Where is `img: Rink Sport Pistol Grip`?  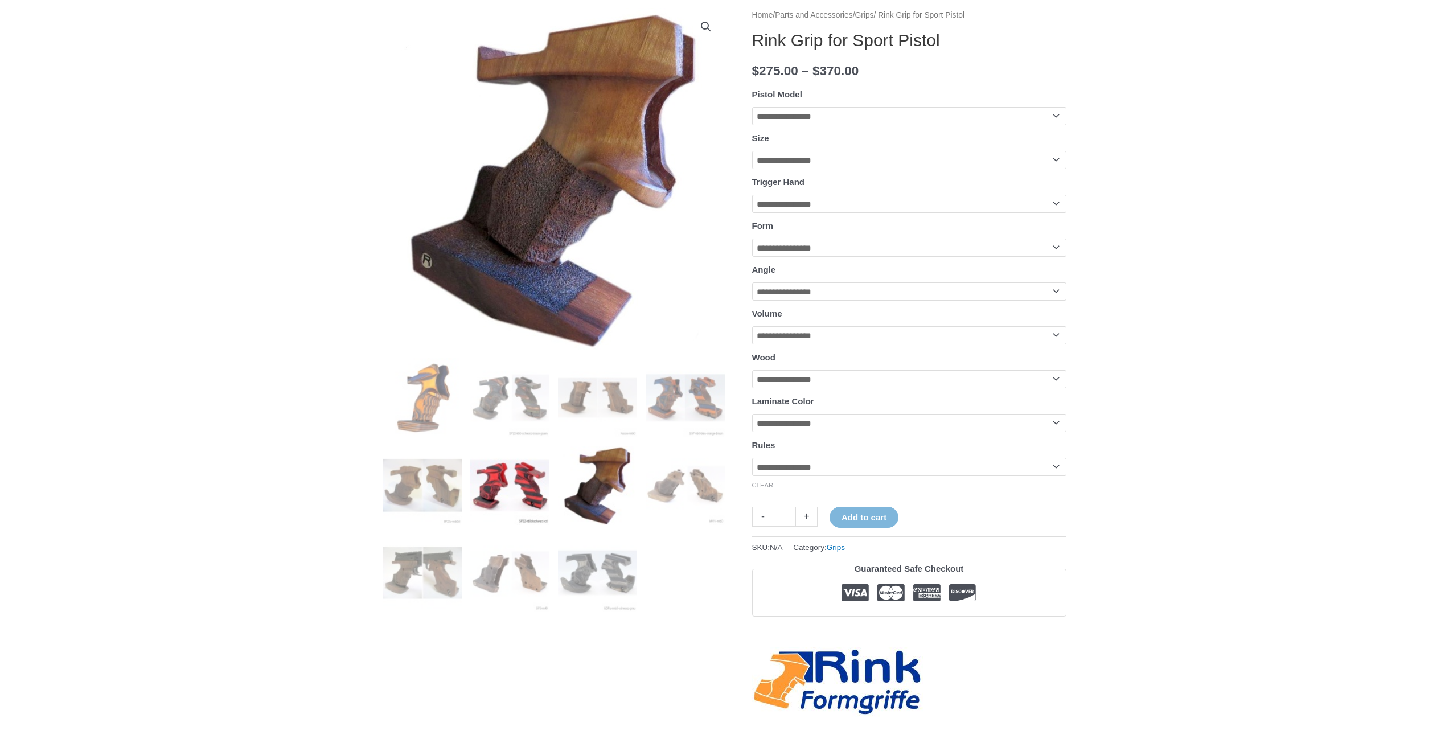 img: Rink Sport Pistol Grip is located at coordinates (685, 485).